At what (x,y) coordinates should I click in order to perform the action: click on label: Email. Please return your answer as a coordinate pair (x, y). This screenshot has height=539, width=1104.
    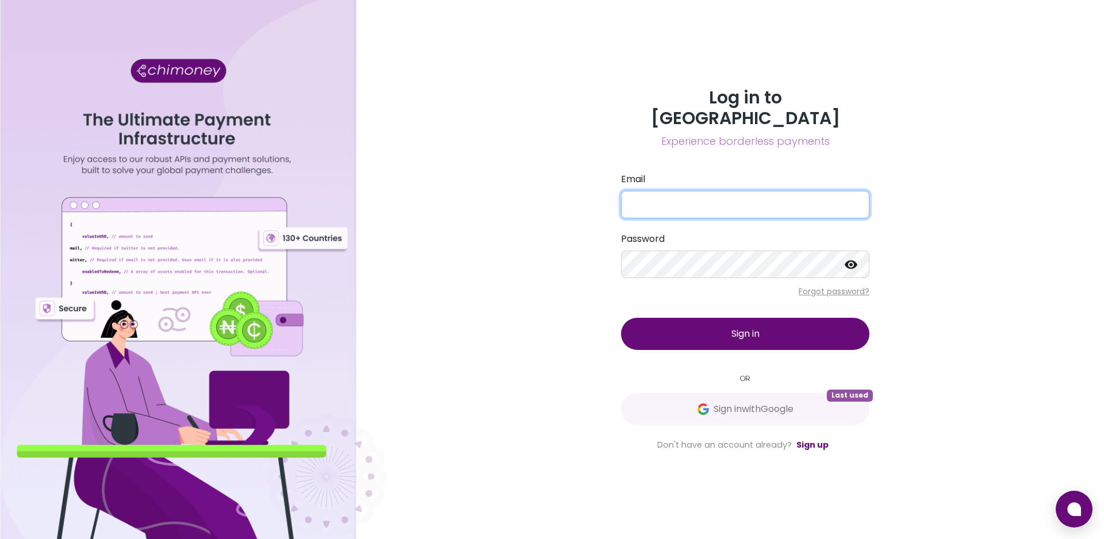
    Looking at the image, I should click on (745, 179).